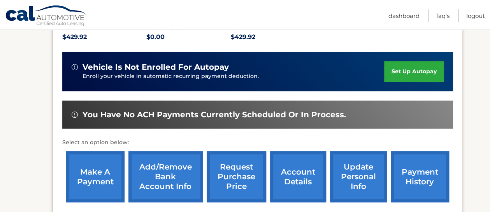  Describe the element at coordinates (413, 71) in the screenshot. I see `a: set up autopay` at that location.